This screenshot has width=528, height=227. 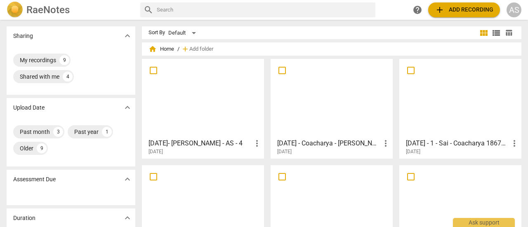 What do you see at coordinates (58, 132) in the screenshot?
I see `div: 3` at bounding box center [58, 132].